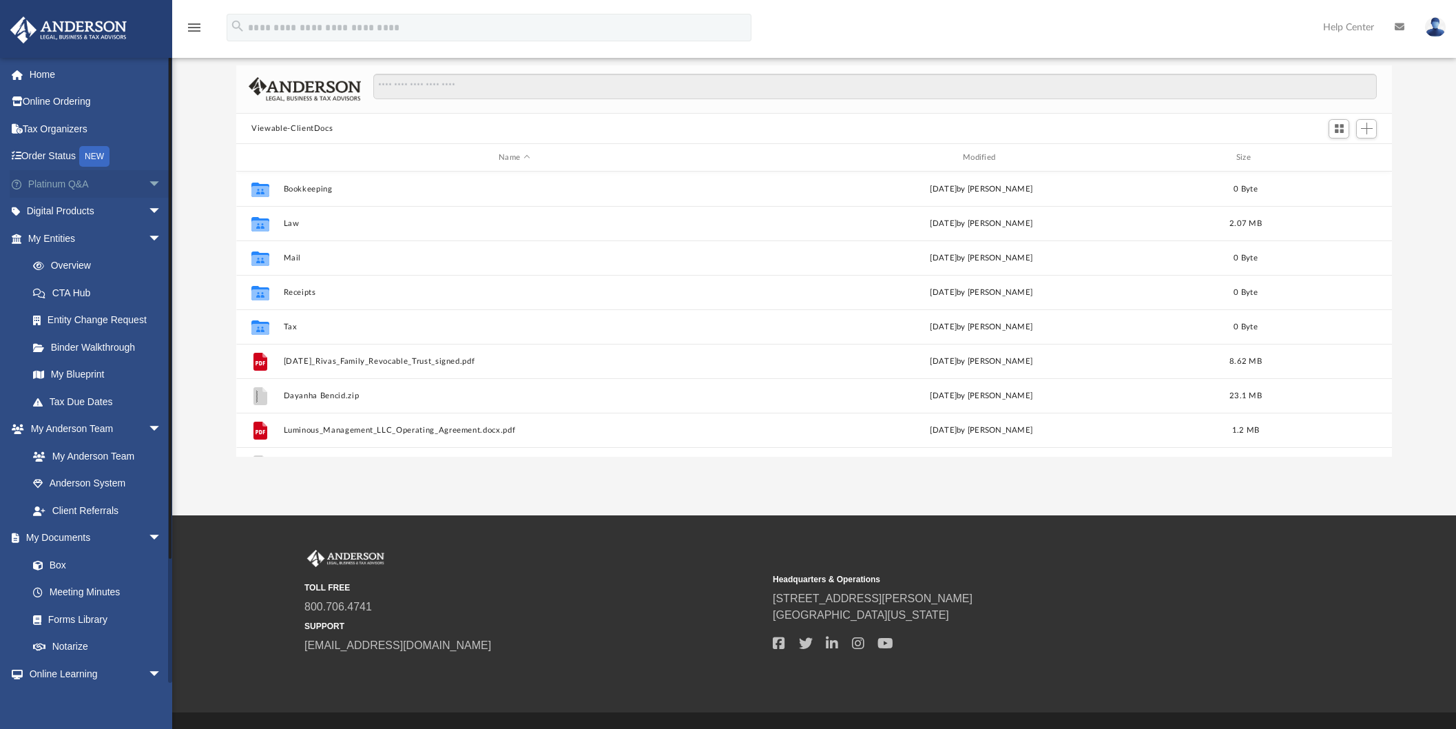 Image resolution: width=1456 pixels, height=729 pixels. I want to click on a: My Blueprint, so click(97, 375).